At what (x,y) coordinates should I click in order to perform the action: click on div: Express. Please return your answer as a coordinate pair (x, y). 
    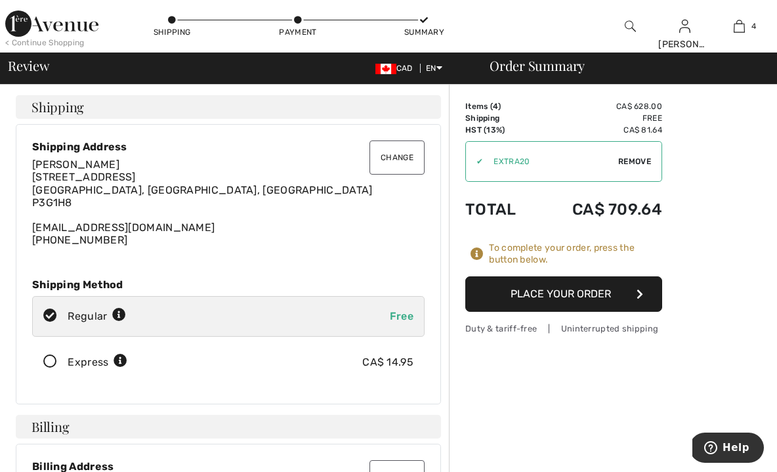
    Looking at the image, I should click on (97, 362).